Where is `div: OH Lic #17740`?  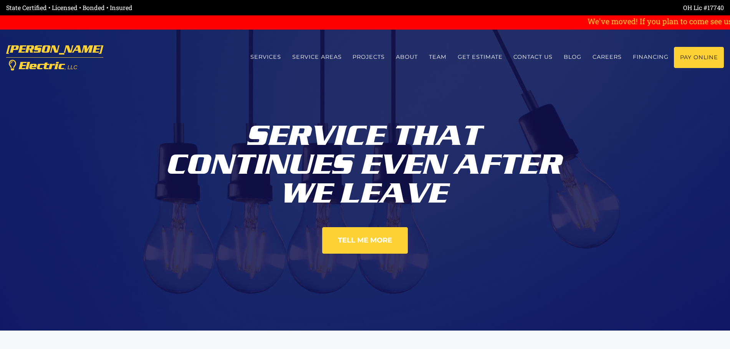 div: OH Lic #17740 is located at coordinates (544, 8).